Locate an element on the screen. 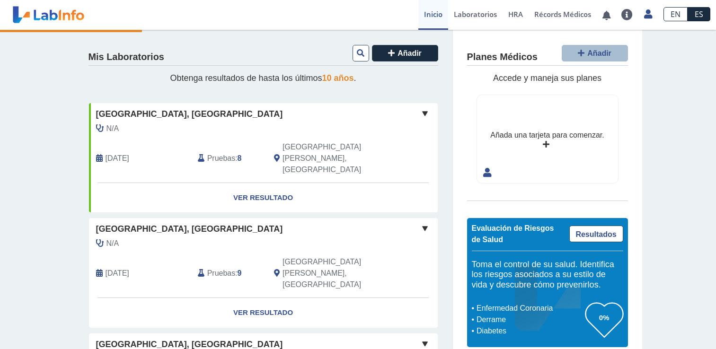 Image resolution: width=716 pixels, height=349 pixels. li: Derrame is located at coordinates (530, 320).